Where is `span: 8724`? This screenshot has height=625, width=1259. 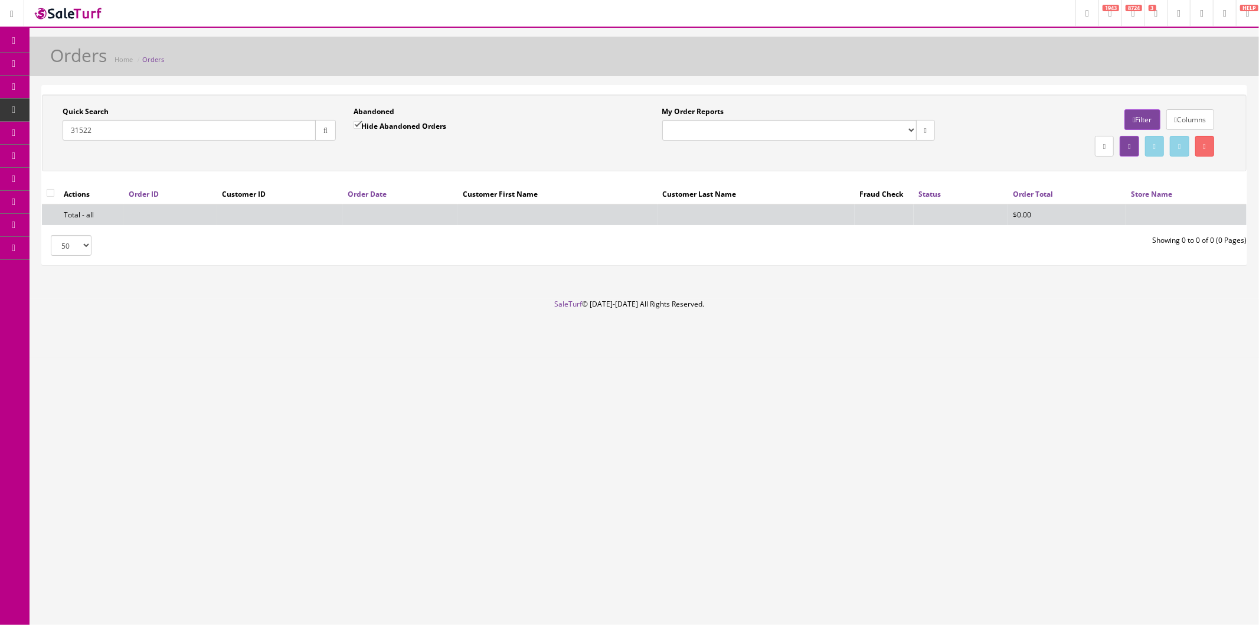 span: 8724 is located at coordinates (1134, 8).